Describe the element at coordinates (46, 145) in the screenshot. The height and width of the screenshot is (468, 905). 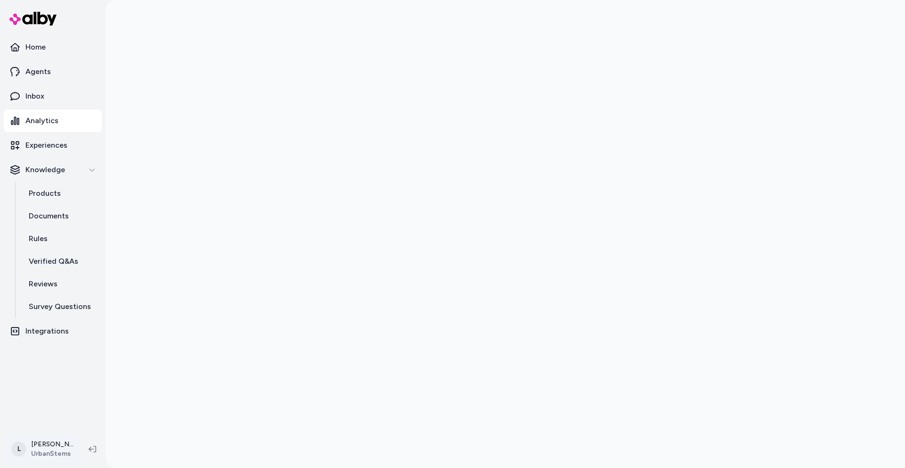
I see `p: Experiences` at that location.